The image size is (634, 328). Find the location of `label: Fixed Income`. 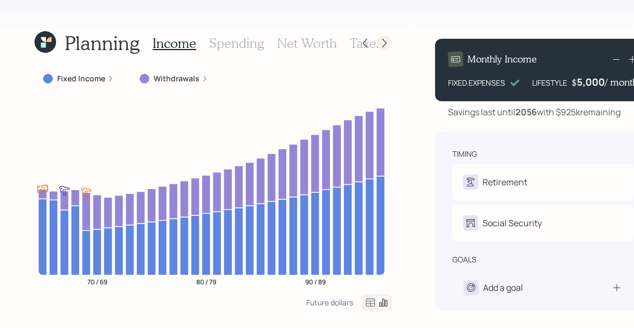

label: Fixed Income is located at coordinates (81, 79).